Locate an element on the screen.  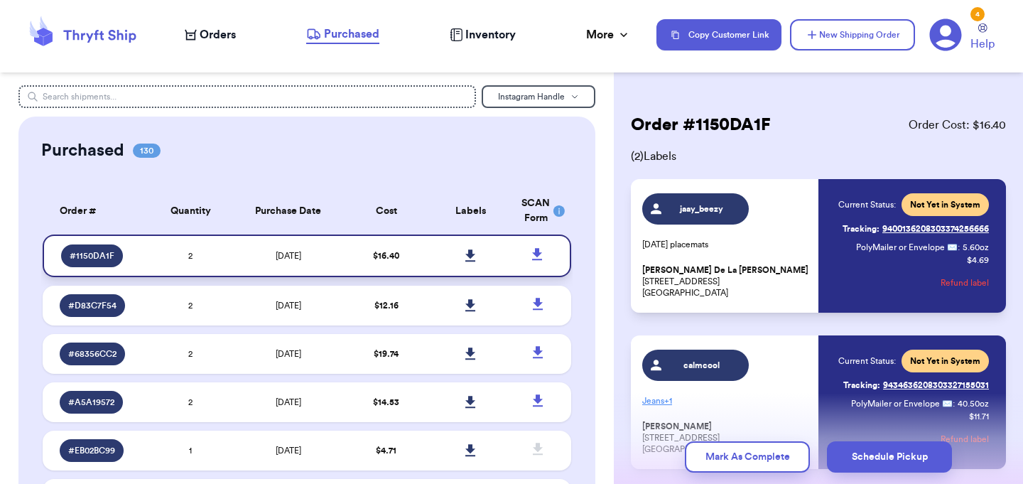
h2: Order # 1150DA1F is located at coordinates (701, 125).